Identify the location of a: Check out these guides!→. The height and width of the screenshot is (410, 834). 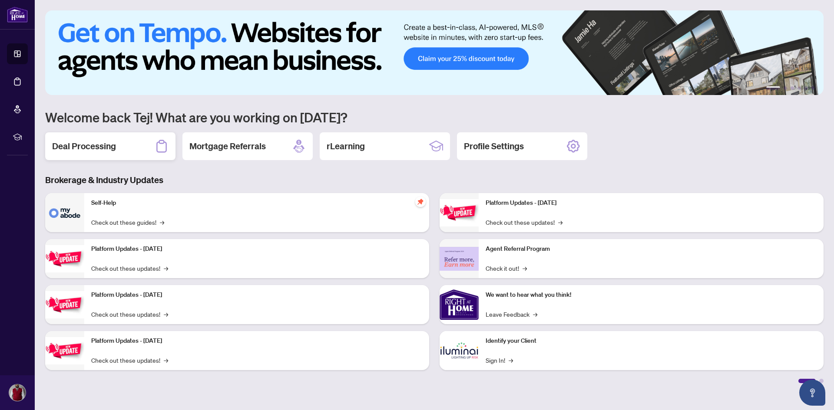
(128, 222).